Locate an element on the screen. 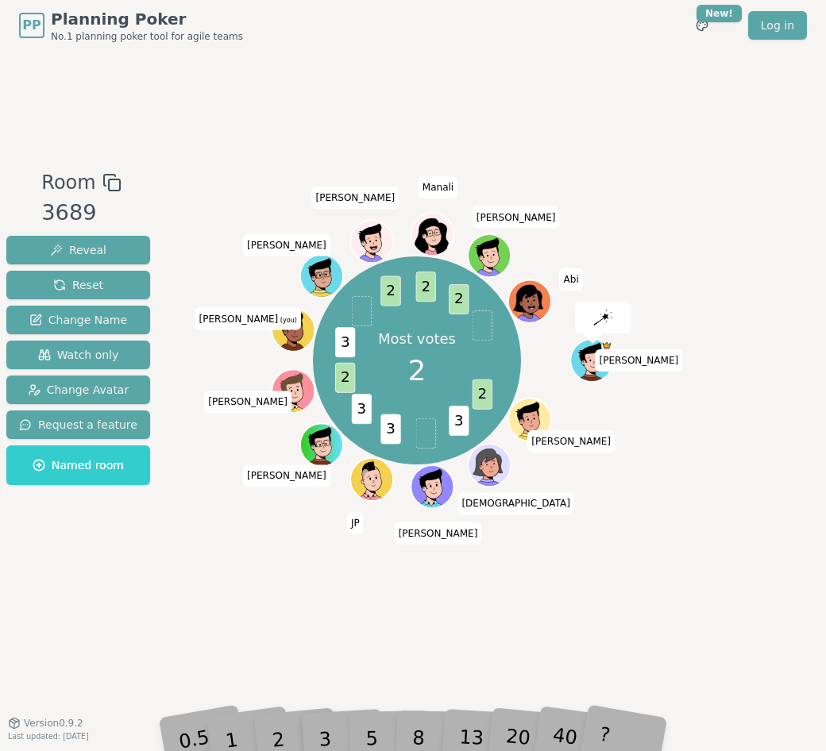 This screenshot has height=751, width=826. span: Planning Poker is located at coordinates (147, 19).